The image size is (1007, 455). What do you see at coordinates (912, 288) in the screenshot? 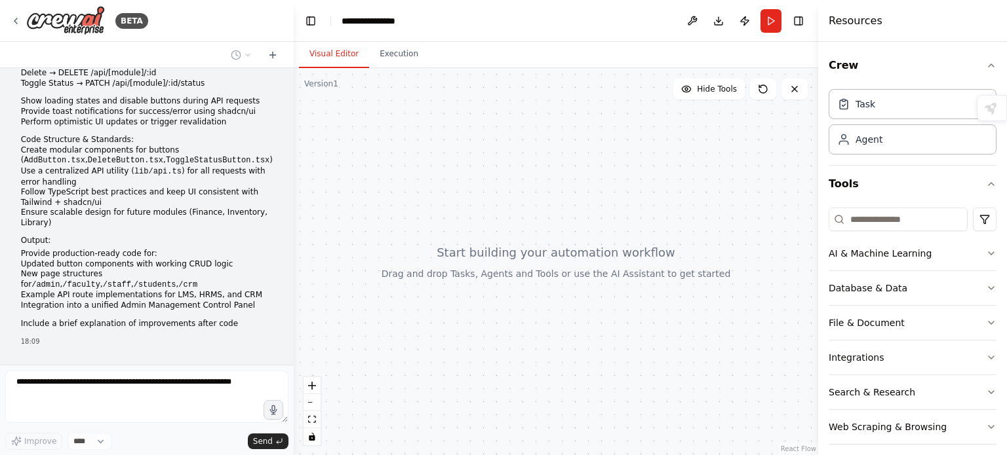
I see `button: Database & Data` at bounding box center [912, 288].